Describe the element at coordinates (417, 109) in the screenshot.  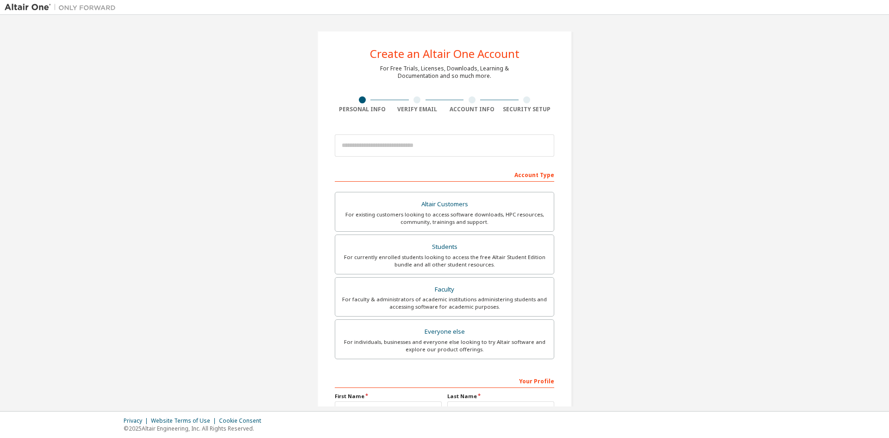
I see `div: Verify Email` at that location.